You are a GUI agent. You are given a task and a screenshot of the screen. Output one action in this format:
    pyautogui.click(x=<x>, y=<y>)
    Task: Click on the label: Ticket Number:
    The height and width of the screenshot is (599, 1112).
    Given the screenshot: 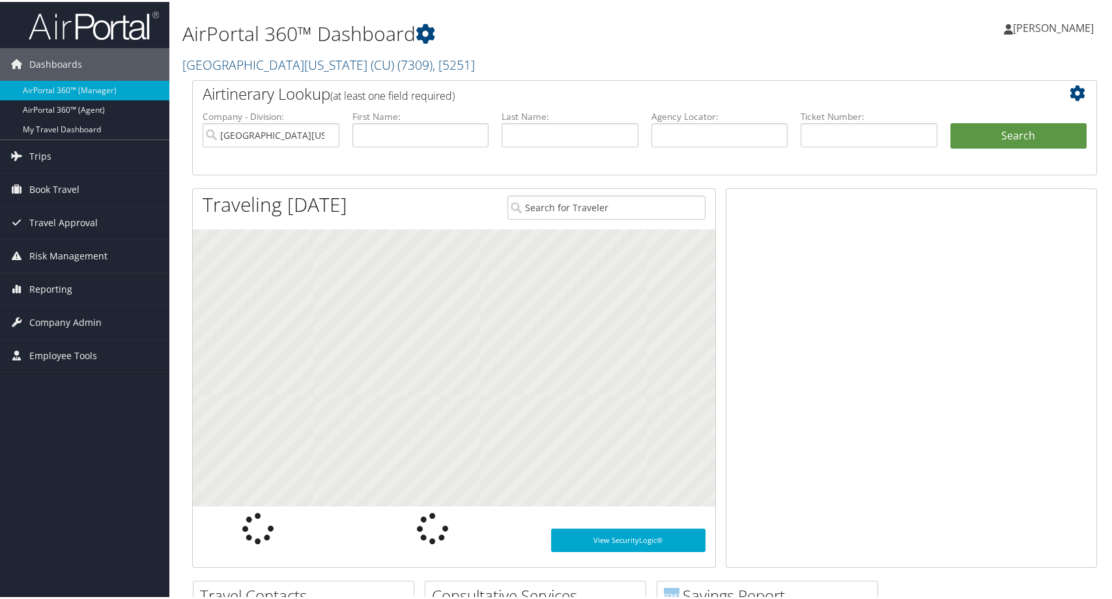 What is the action you would take?
    pyautogui.click(x=869, y=115)
    